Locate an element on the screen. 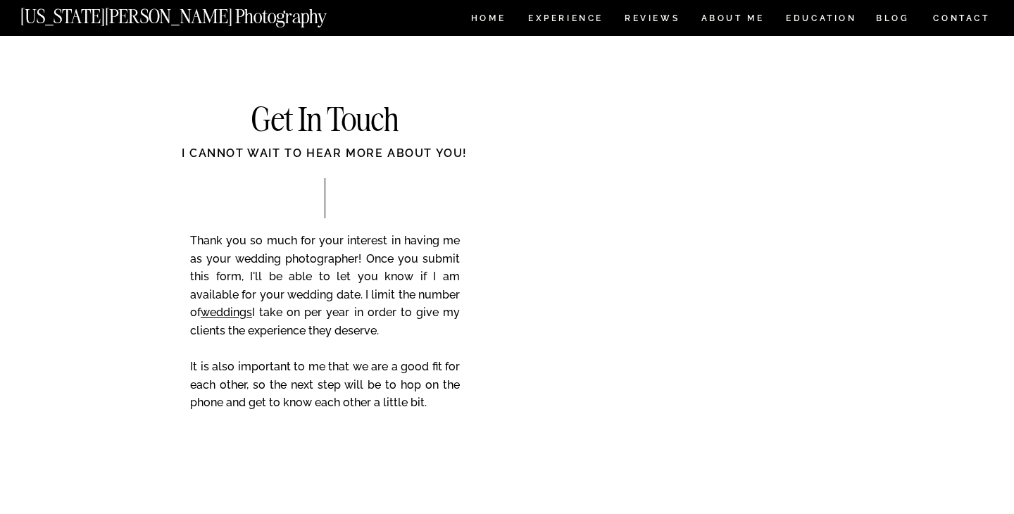 Image resolution: width=1014 pixels, height=514 pixels. nav: HOME is located at coordinates (488, 20).